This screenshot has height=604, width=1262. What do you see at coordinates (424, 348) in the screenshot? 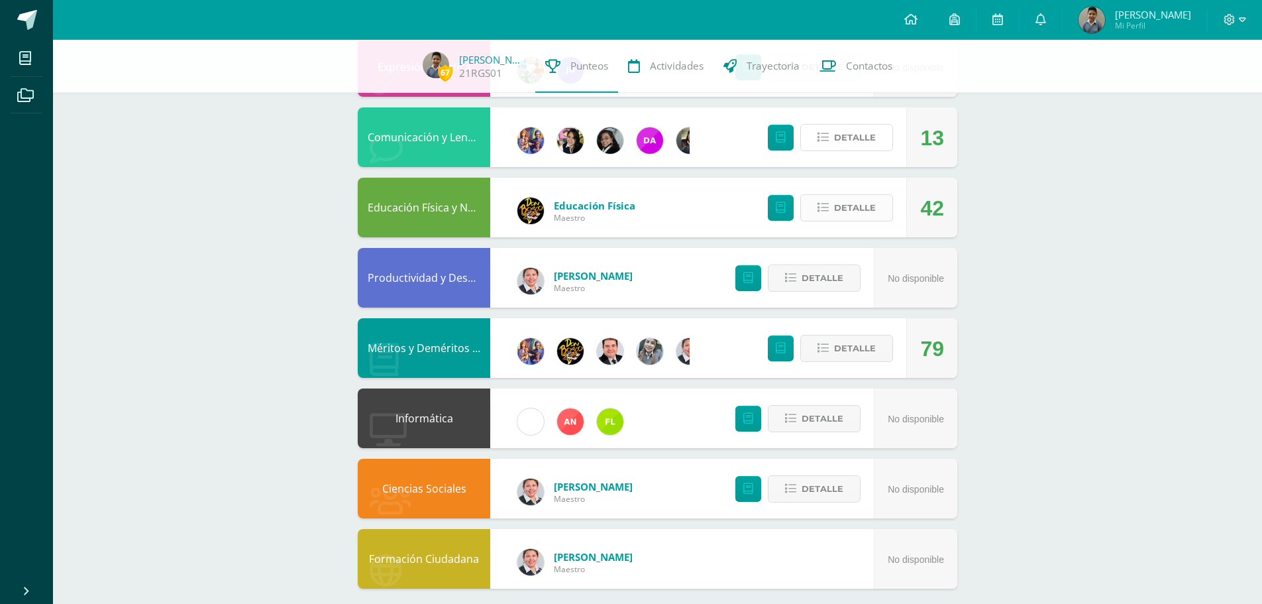
I see `div: Méritos y Deméritos 5to. Primaria ¨B¨` at bounding box center [424, 348].